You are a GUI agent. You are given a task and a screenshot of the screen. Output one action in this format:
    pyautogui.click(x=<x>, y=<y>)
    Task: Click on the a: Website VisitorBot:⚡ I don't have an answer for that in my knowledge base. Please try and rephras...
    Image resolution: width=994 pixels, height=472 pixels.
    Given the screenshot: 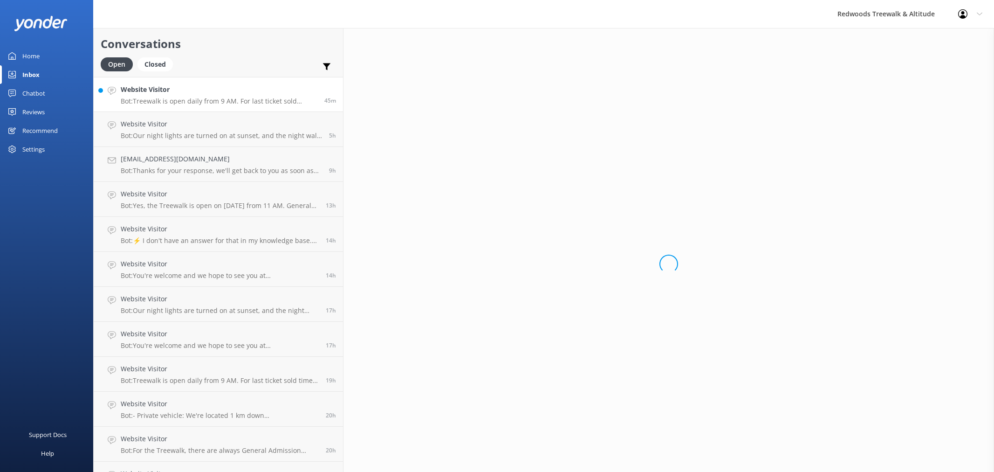 What is the action you would take?
    pyautogui.click(x=218, y=234)
    